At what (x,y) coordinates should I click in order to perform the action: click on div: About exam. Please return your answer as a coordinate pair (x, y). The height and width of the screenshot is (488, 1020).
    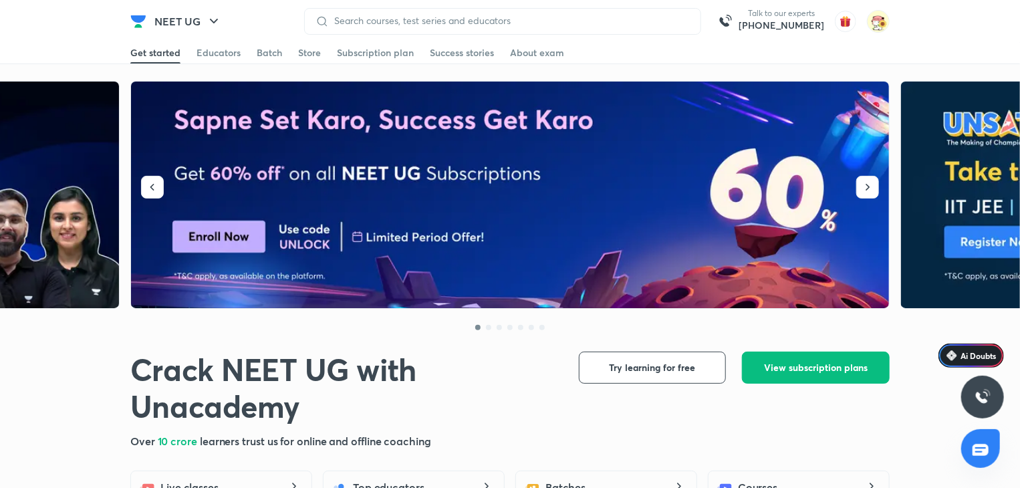
    Looking at the image, I should click on (537, 53).